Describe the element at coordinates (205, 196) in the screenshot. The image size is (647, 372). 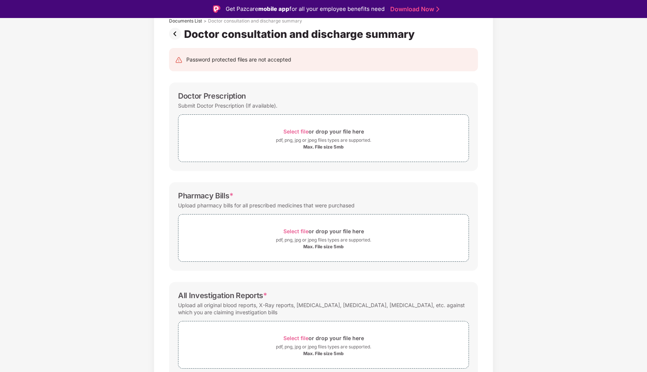
I see `div: Pharmacy Bills` at that location.